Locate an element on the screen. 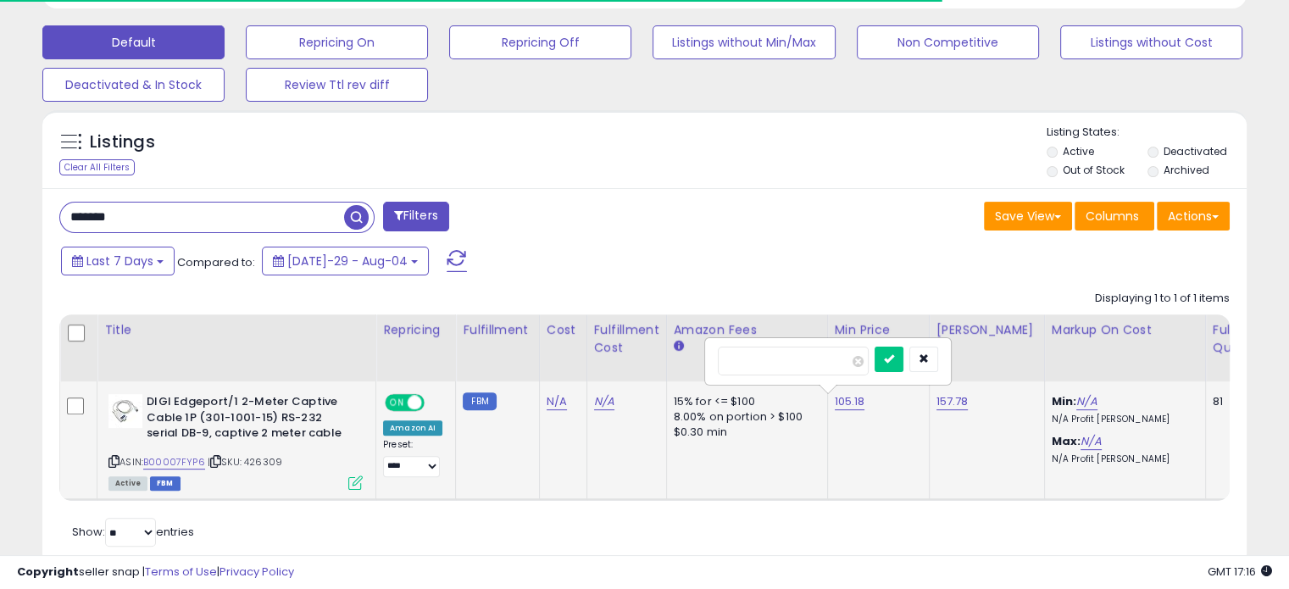 This screenshot has width=1289, height=589. small: Amazon Fees. is located at coordinates (679, 346).